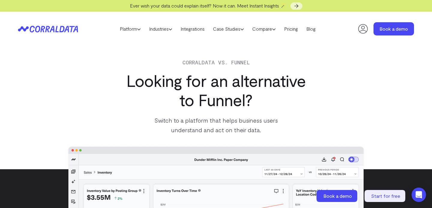  Describe the element at coordinates (419, 195) in the screenshot. I see `div: Open Intercom Messenger` at that location.